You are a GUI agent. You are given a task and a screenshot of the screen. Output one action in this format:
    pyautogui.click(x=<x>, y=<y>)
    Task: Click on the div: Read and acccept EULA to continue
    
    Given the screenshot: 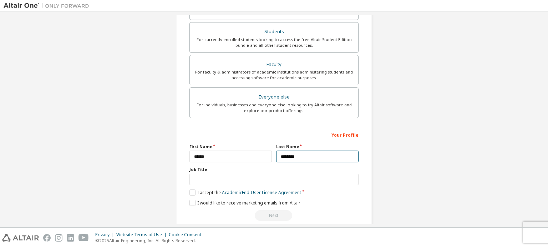 What is the action you would take?
    pyautogui.click(x=274, y=216)
    